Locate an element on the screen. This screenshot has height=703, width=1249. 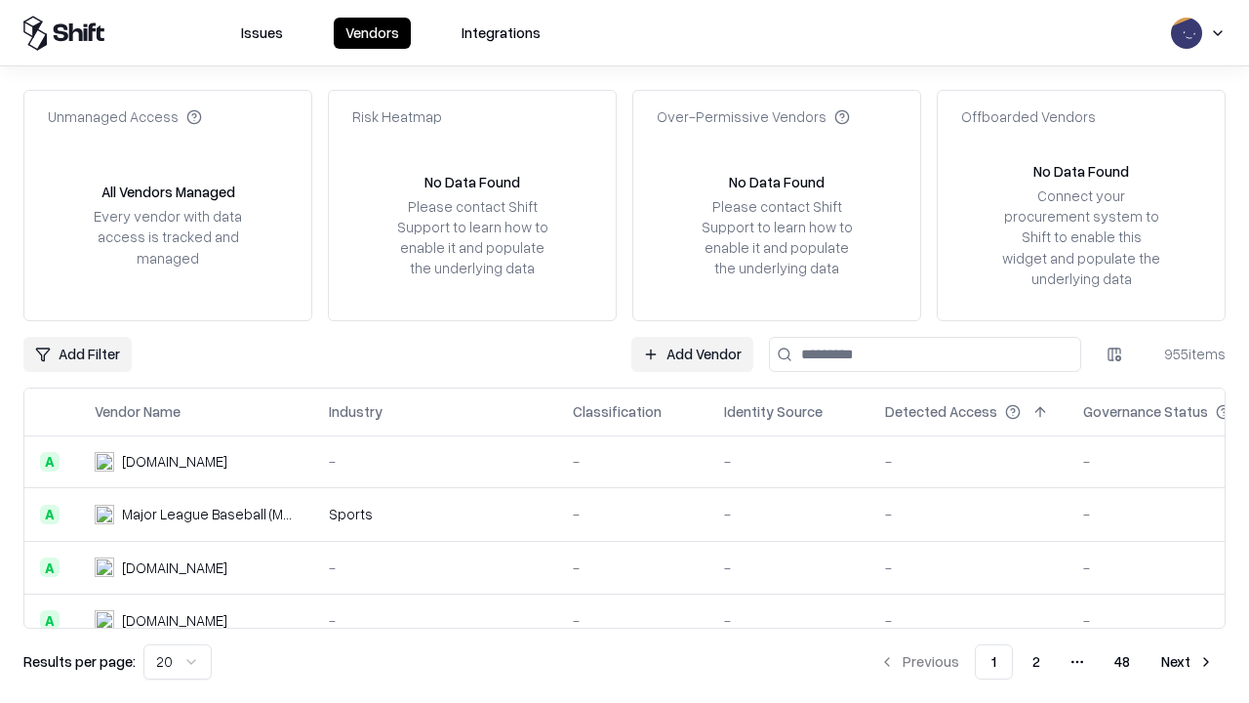
button: Vendors is located at coordinates (372, 33).